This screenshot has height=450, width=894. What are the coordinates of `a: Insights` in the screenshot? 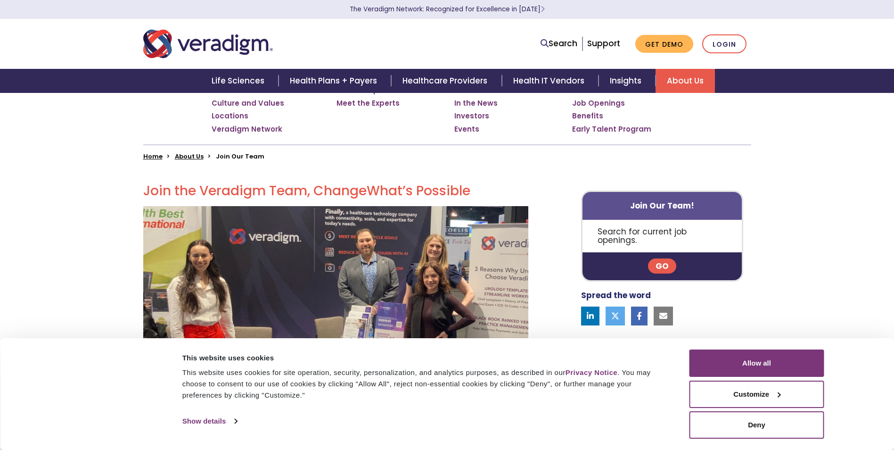 It's located at (627, 81).